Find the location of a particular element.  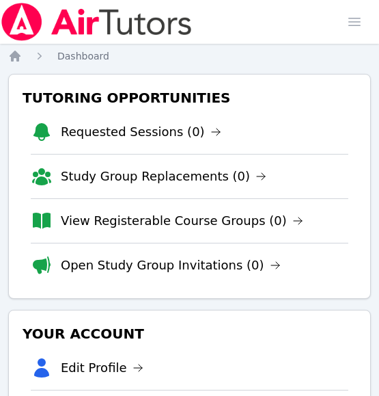

a: Open Study Group Invitations (0) is located at coordinates (171, 265).